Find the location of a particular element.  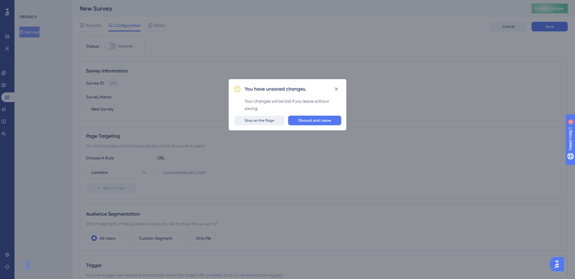

div: 2 is located at coordinates (43, 5).